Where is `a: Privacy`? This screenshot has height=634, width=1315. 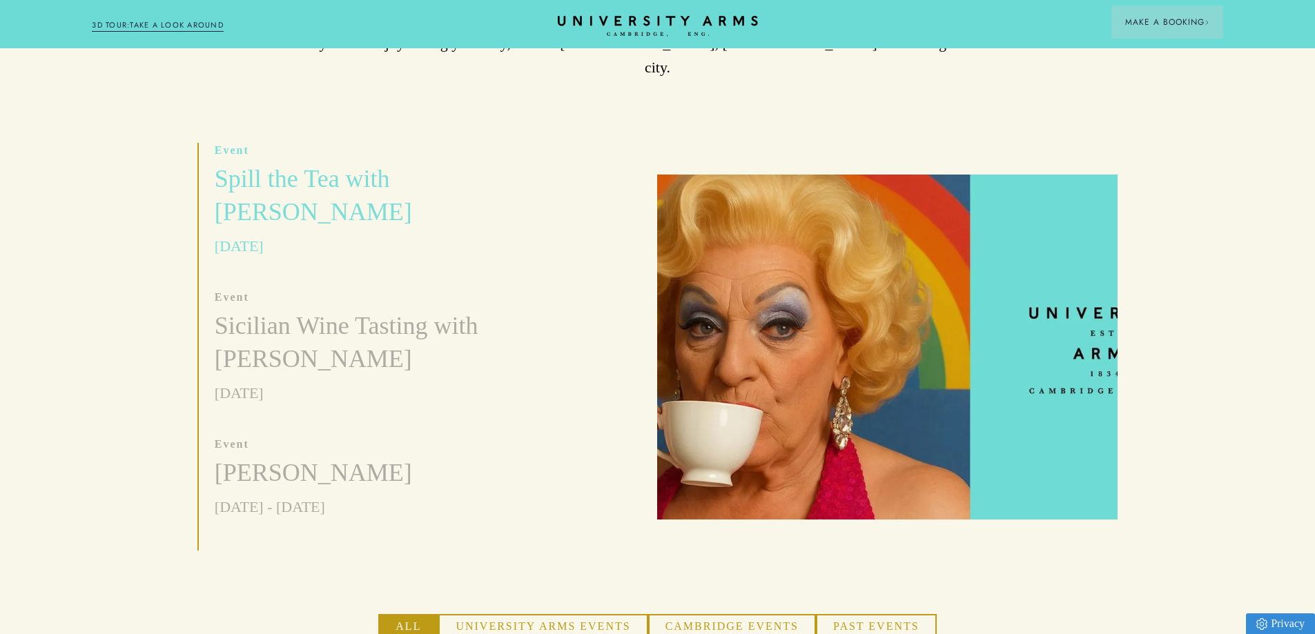
a: Privacy is located at coordinates (1280, 624).